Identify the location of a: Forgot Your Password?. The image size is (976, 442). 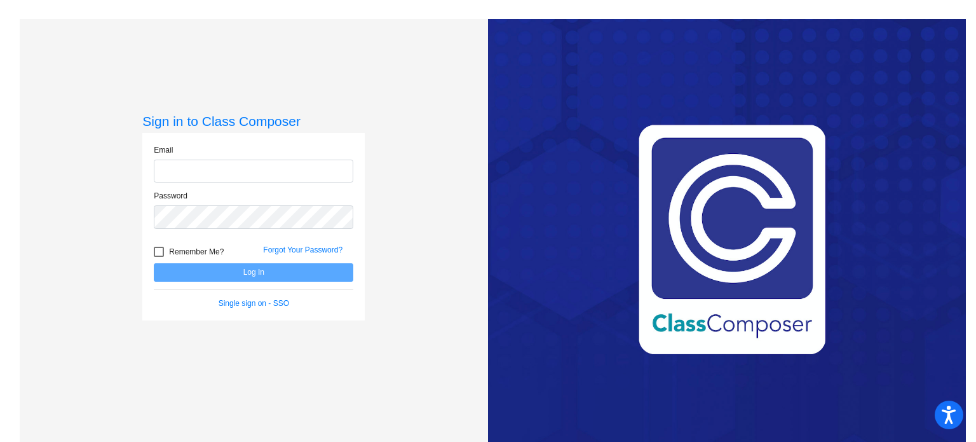
(303, 250).